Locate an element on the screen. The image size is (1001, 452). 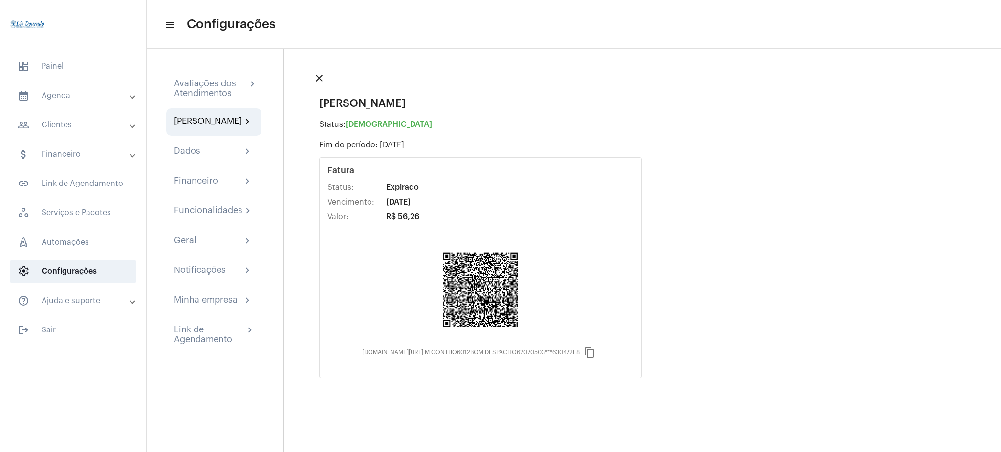
span: R$ 56,26 is located at coordinates (403, 217).